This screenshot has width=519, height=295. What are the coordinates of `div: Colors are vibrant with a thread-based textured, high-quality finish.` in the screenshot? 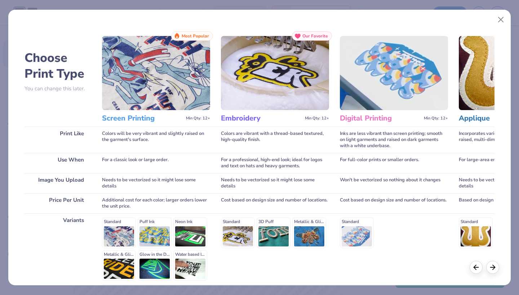 It's located at (275, 140).